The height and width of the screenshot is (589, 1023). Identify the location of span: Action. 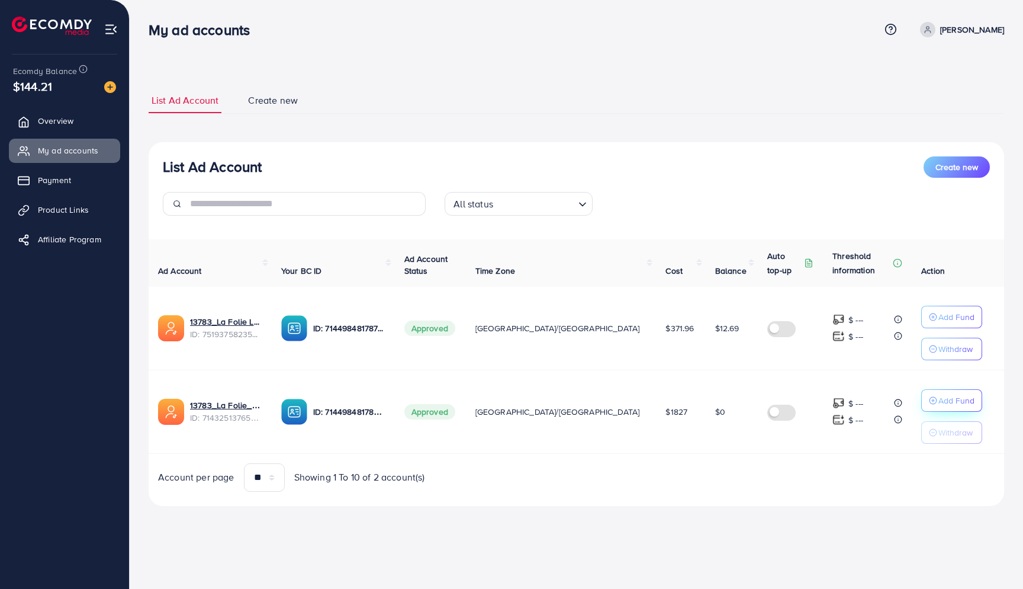
(933, 271).